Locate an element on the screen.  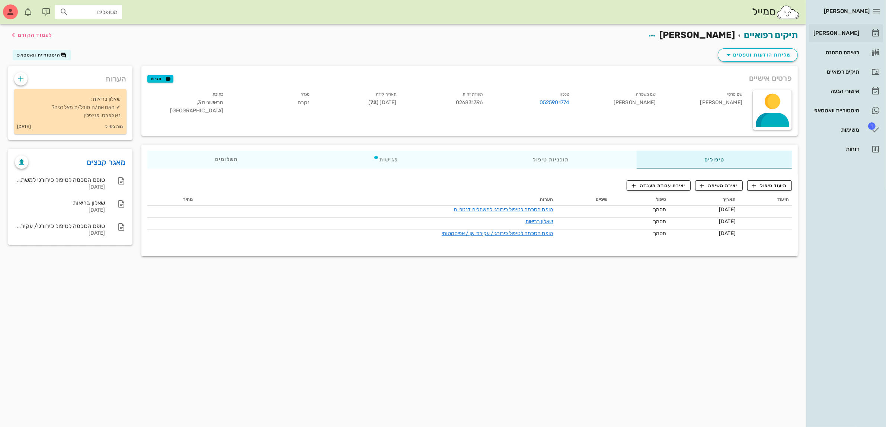
div: תיקים רפואיים is located at coordinates (835, 72).